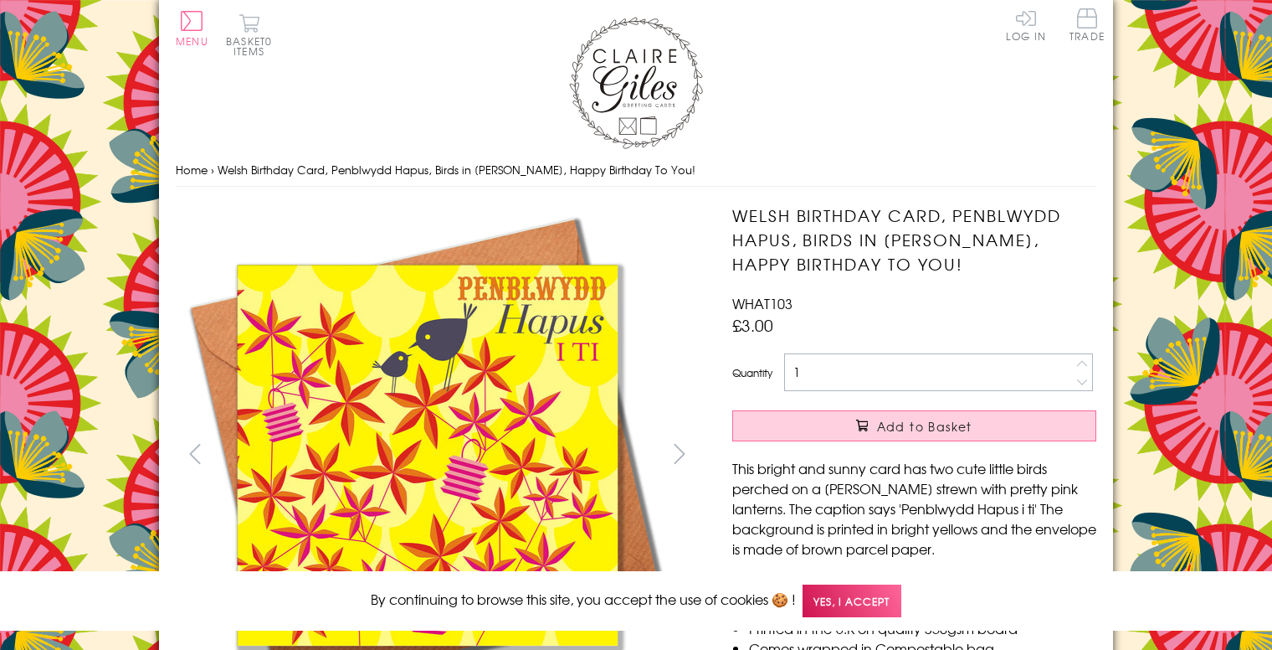 Image resolution: width=1272 pixels, height=650 pixels. What do you see at coordinates (192, 28) in the screenshot?
I see `button: Menu` at bounding box center [192, 28].